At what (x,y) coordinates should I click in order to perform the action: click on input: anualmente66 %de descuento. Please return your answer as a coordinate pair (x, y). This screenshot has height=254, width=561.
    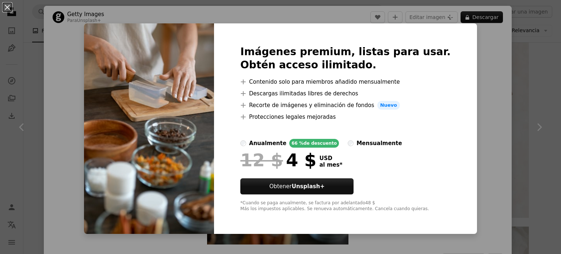
    Looking at the image, I should click on (243, 143).